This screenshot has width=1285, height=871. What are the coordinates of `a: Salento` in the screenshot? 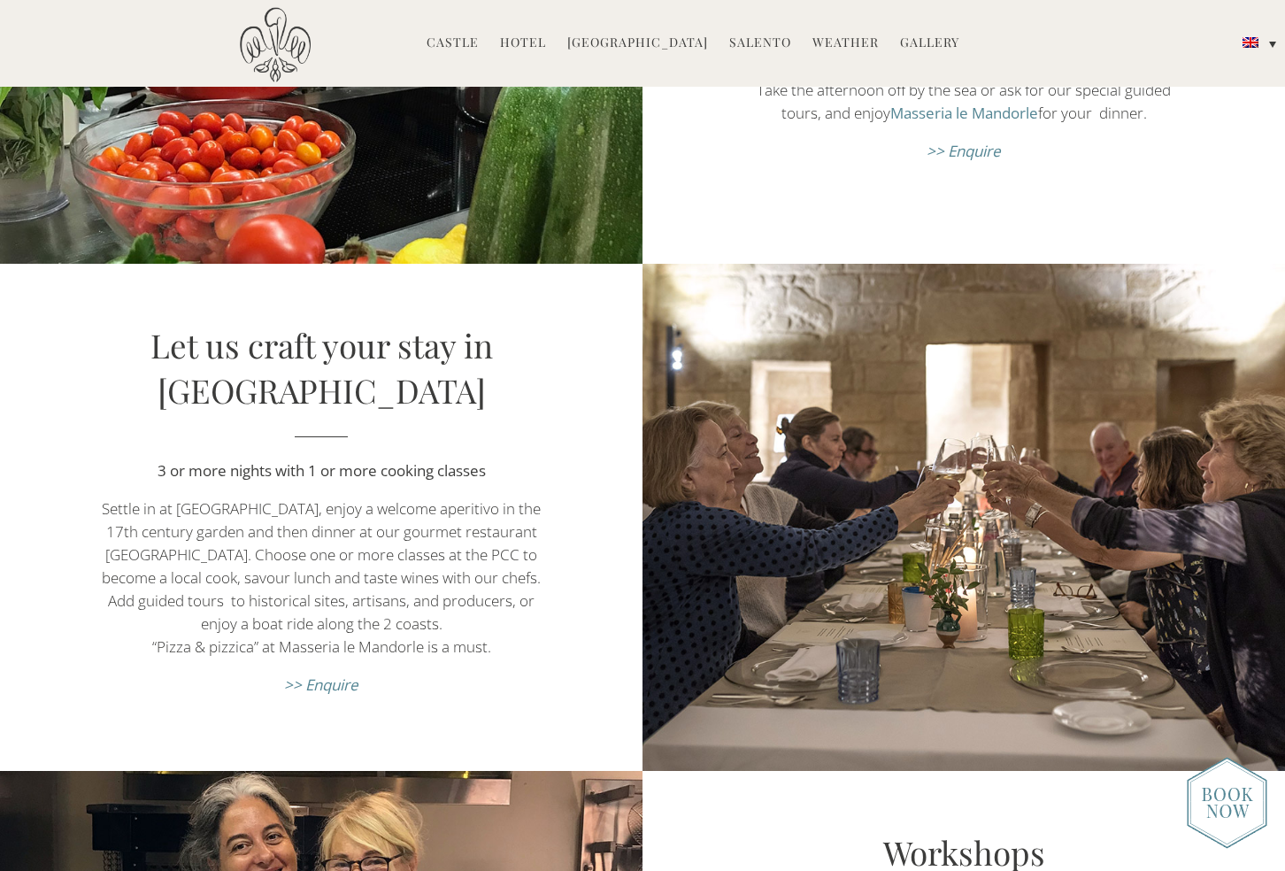 It's located at (760, 43).